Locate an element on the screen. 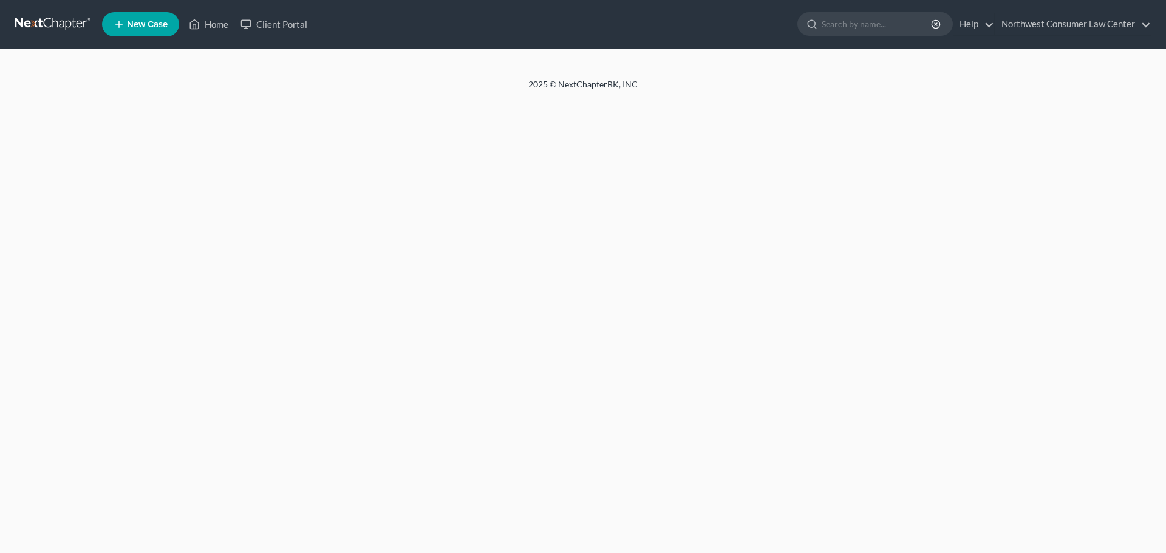  input: Search by name... is located at coordinates (877, 24).